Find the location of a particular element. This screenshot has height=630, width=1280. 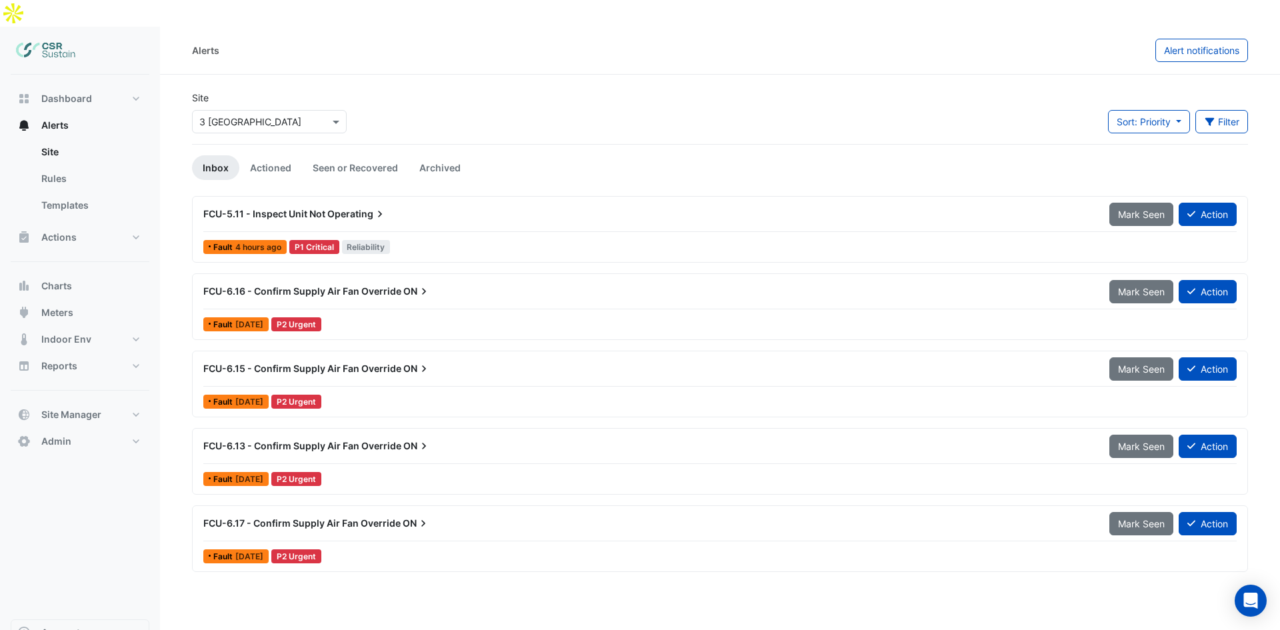

app-icon: Alerts is located at coordinates (24, 125).